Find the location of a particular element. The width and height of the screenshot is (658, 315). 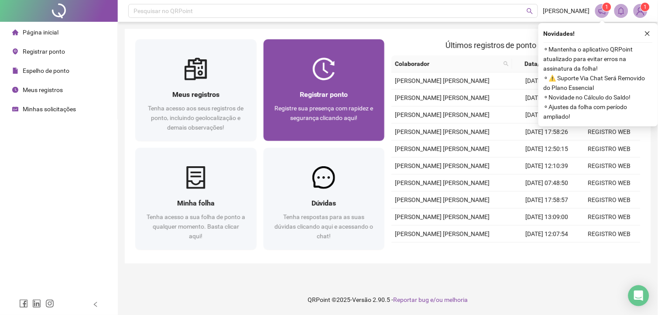

span: file is located at coordinates (15, 71).